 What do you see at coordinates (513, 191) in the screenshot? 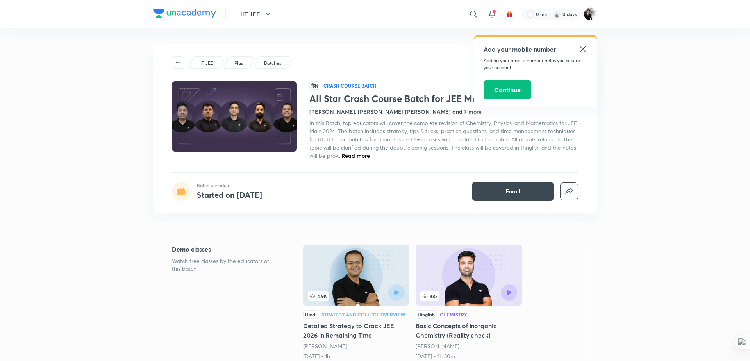
I see `span: Enroll` at bounding box center [513, 191].